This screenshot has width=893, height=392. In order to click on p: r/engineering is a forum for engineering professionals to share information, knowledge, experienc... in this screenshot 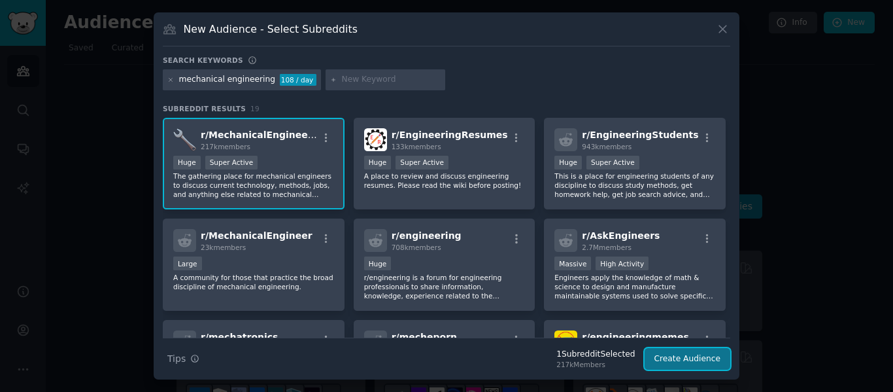, I will do `click(445, 286)`.